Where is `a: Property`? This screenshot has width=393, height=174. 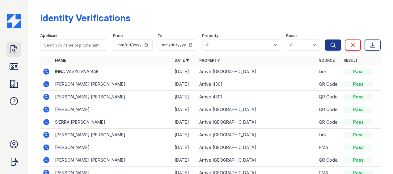
a: Property is located at coordinates (210, 60).